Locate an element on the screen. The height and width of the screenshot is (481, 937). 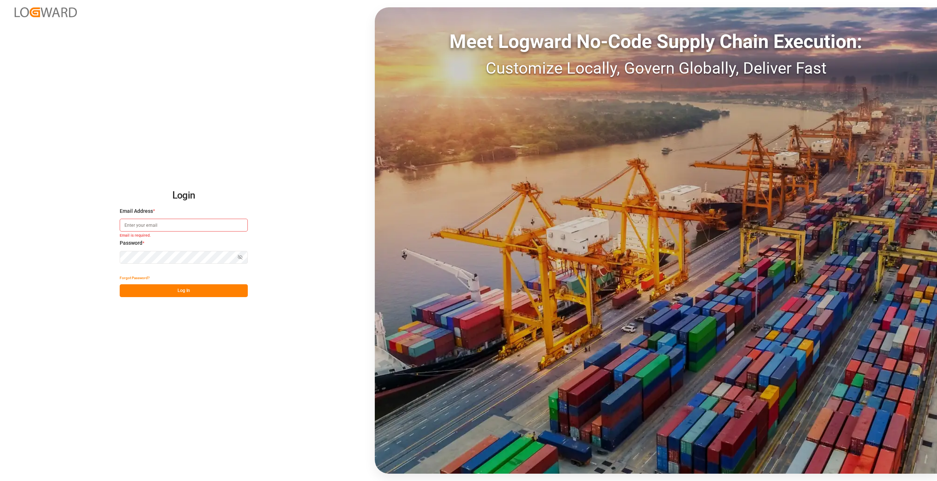
span: Password is located at coordinates (131, 243).